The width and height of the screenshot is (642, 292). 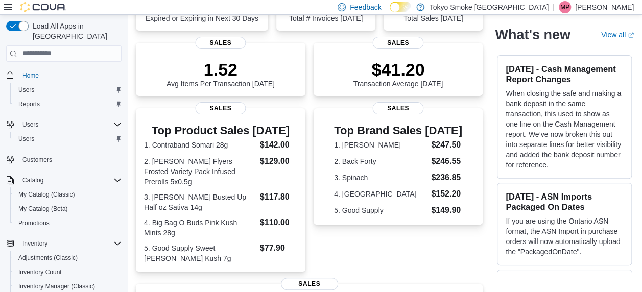 What do you see at coordinates (278, 248) in the screenshot?
I see `dd: $77.90` at bounding box center [278, 248].